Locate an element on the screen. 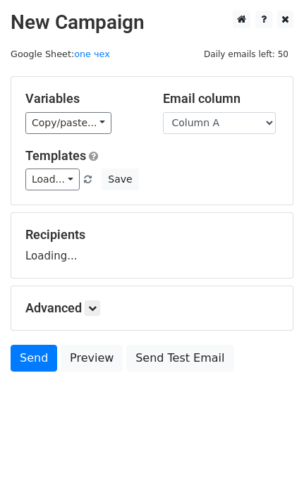 This screenshot has height=483, width=304. a: Copy/paste... is located at coordinates (68, 123).